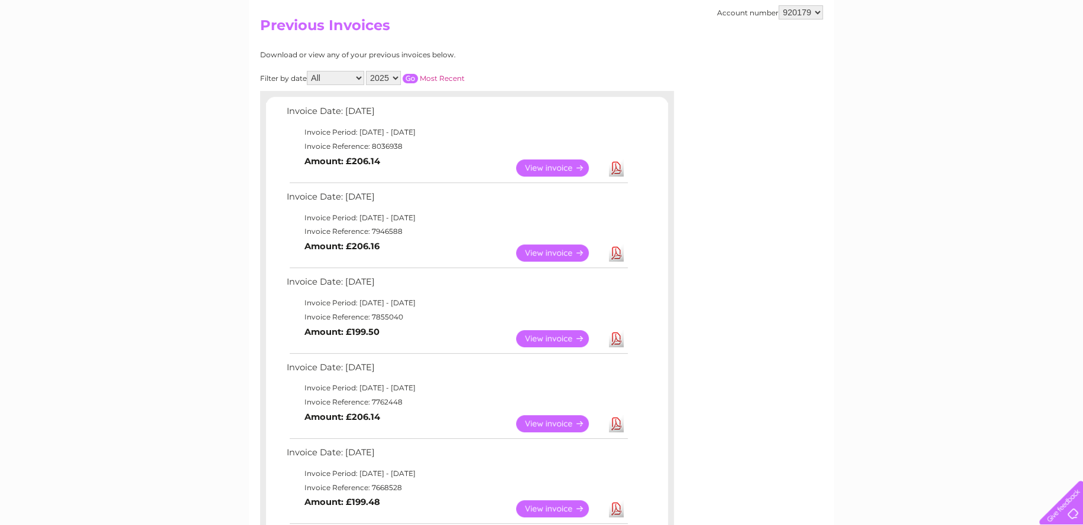 This screenshot has width=1083, height=525. Describe the element at coordinates (901, 13) in the screenshot. I see `span: 0333 014 3131` at that location.